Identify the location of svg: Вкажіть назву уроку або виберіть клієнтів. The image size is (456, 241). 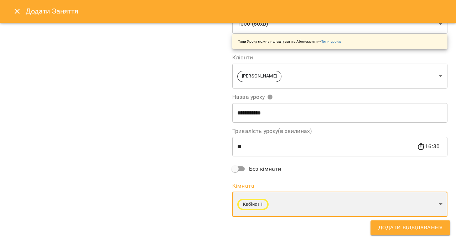
(270, 97).